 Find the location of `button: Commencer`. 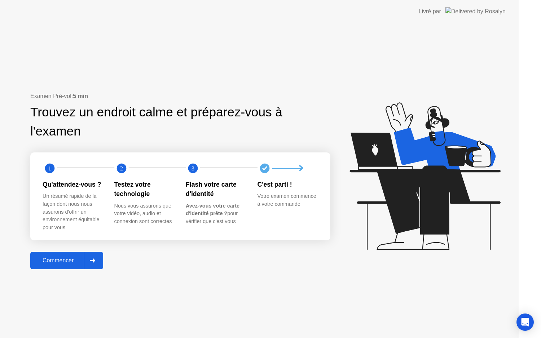

button: Commencer is located at coordinates (67, 261).